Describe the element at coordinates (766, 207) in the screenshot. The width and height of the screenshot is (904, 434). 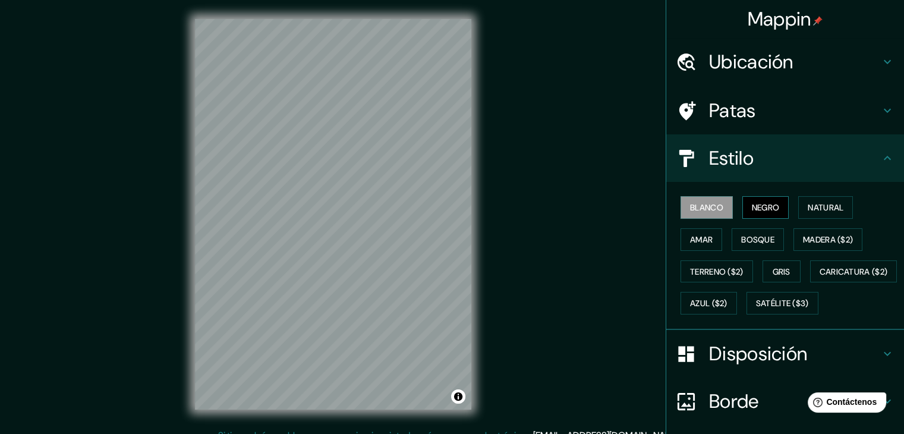
I see `font: Negro` at that location.